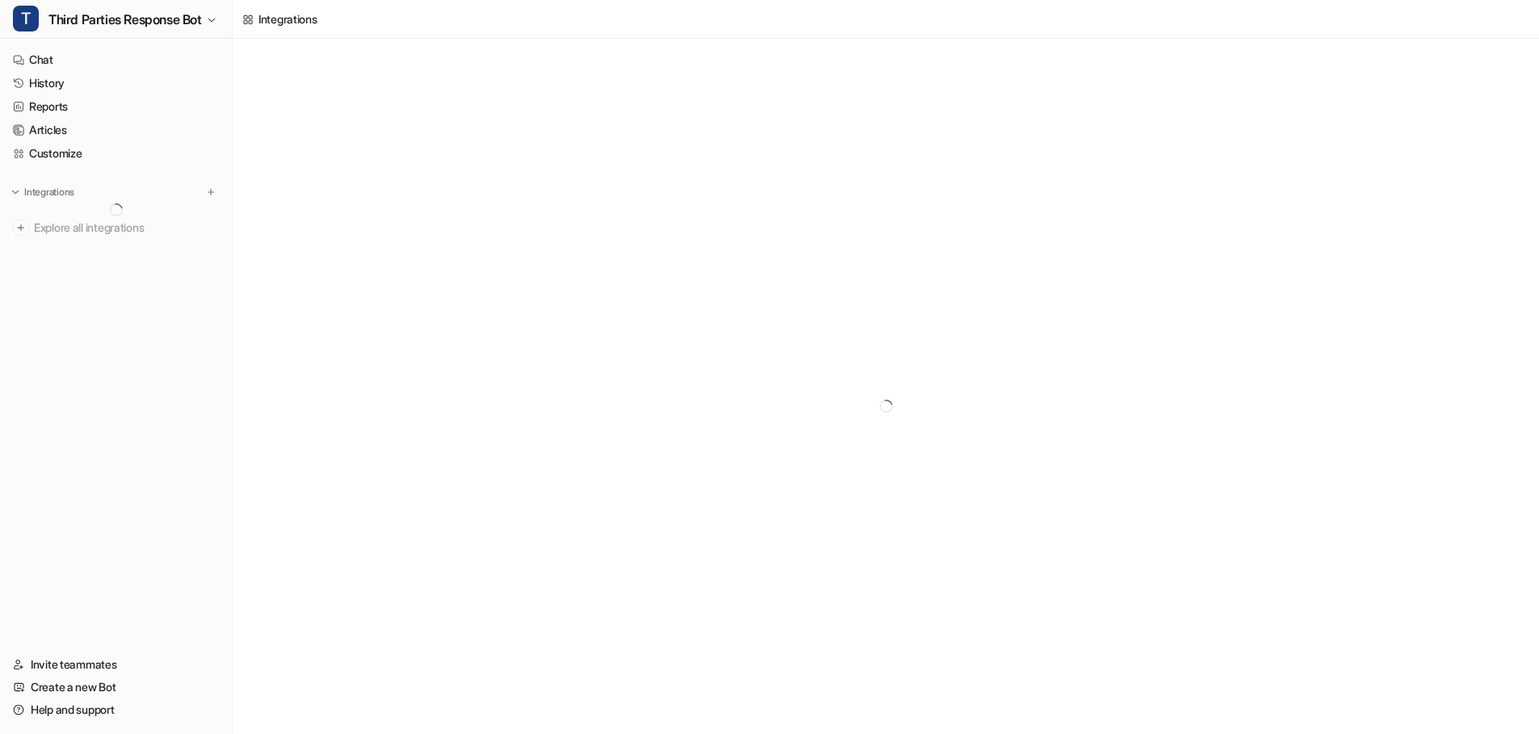 This screenshot has height=734, width=1539. I want to click on a: Customize, so click(116, 154).